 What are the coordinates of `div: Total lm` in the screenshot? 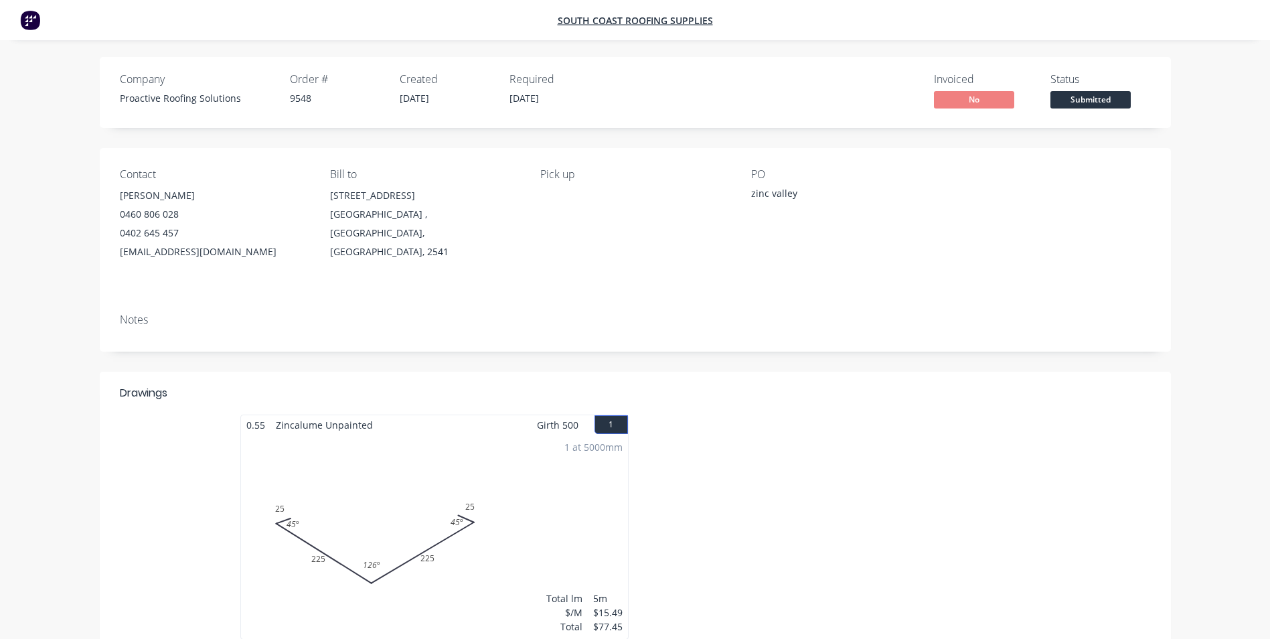 It's located at (564, 598).